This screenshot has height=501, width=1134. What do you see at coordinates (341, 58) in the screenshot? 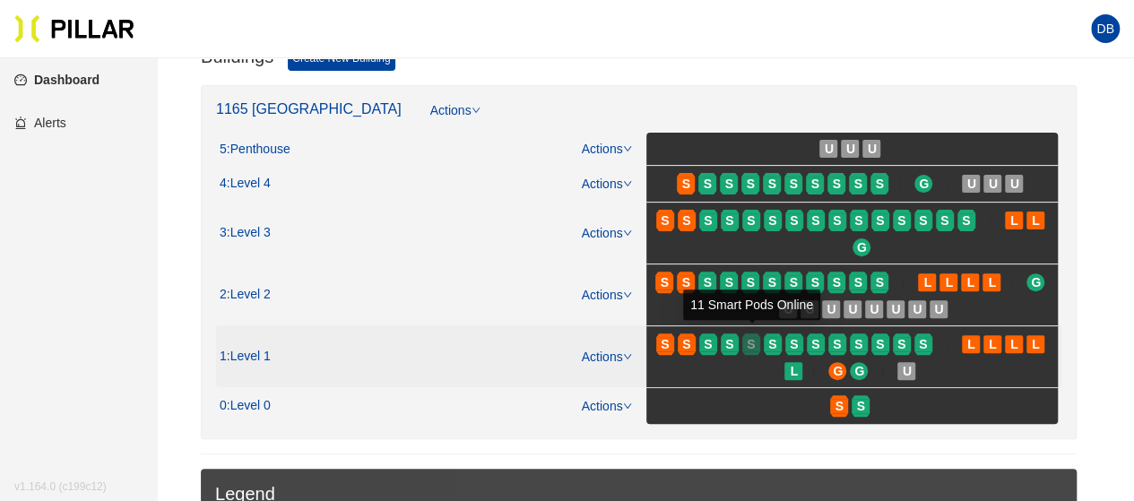
I see `a: Create New Building` at bounding box center [341, 58].